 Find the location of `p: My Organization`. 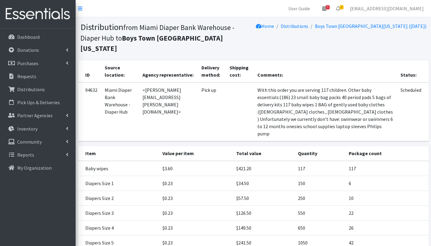

p: My Organization is located at coordinates (34, 168).